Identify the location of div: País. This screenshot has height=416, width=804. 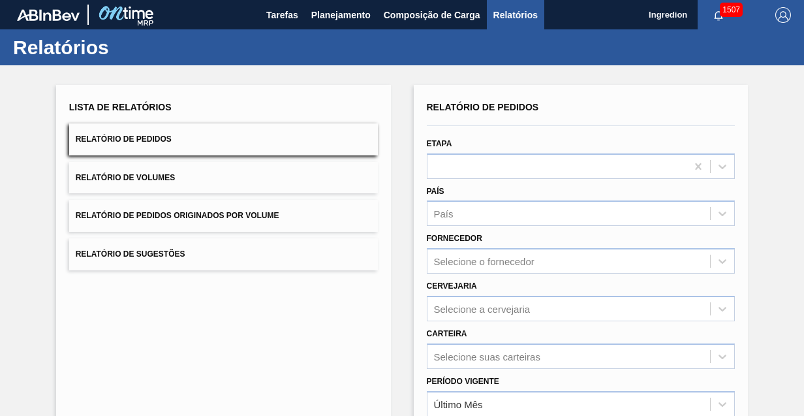
(444, 213).